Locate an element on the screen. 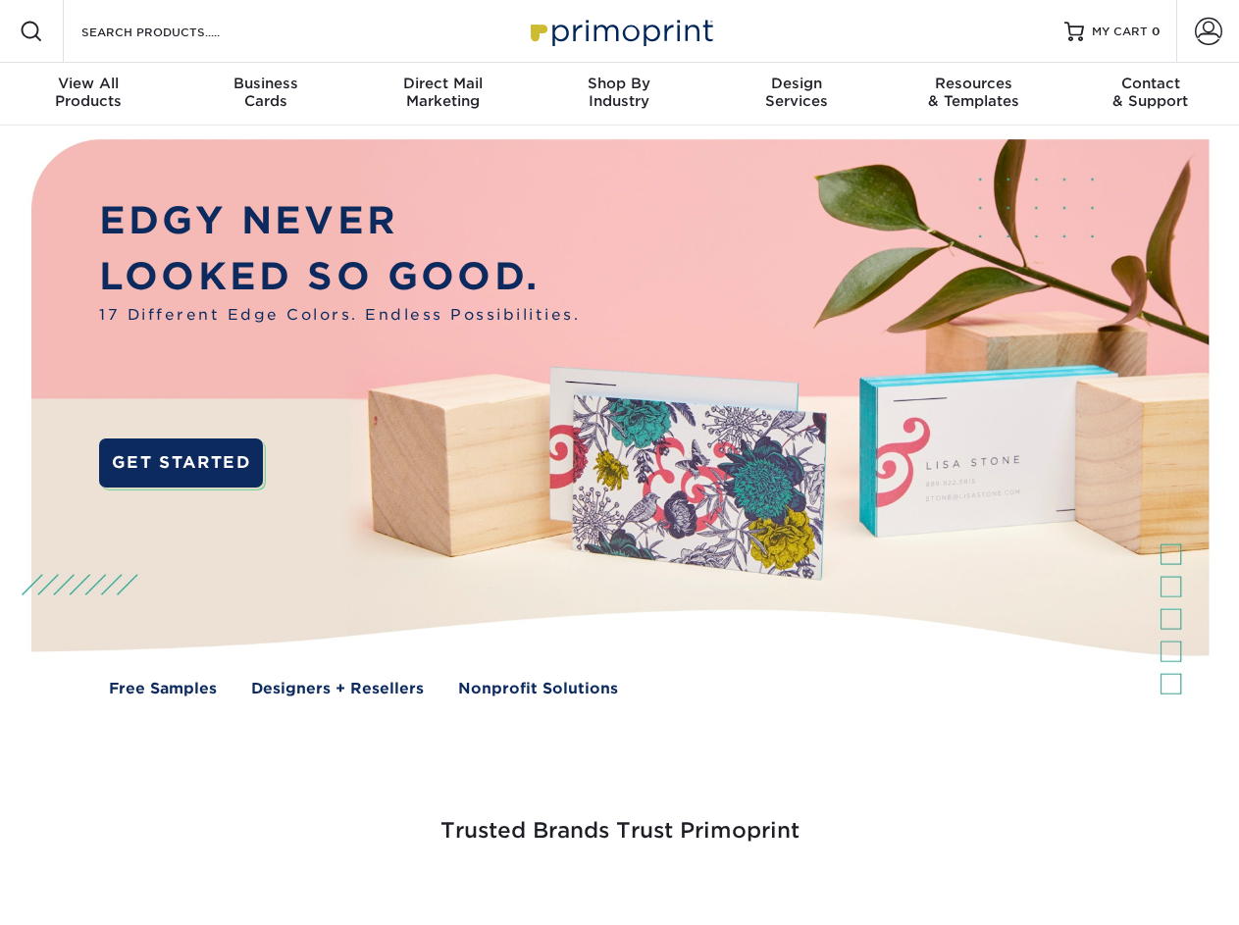 Image resolution: width=1239 pixels, height=925 pixels. input: SEARCH PRODUCTS..... is located at coordinates (175, 31).